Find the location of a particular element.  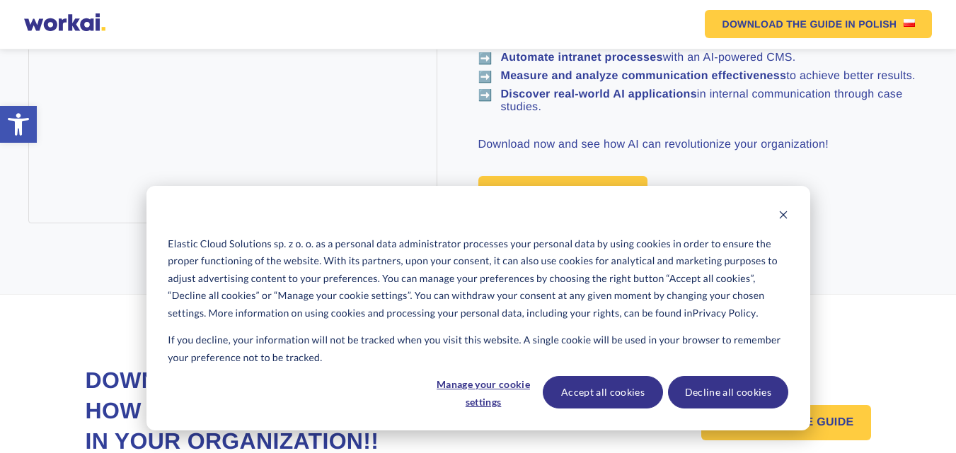

p: Download now and see how AI can revolutionize your organization! is located at coordinates (702, 145).